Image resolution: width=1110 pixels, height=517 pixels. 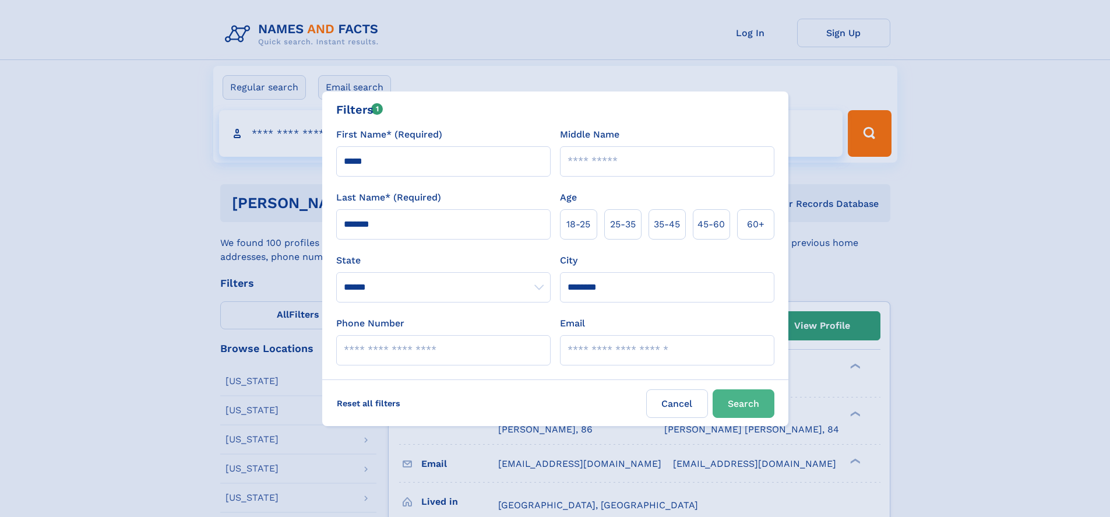 What do you see at coordinates (388, 197) in the screenshot?
I see `label: Last Name* (Required)` at bounding box center [388, 197].